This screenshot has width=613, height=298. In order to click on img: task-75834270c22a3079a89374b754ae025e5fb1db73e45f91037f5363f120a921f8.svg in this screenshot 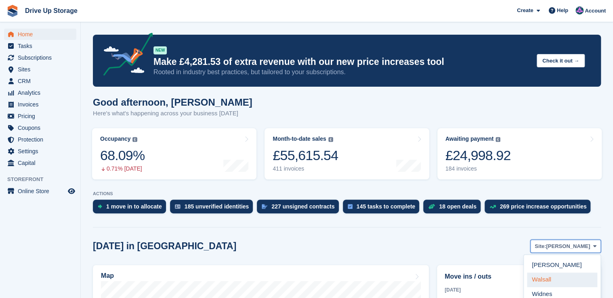, I will do `click(350, 207)`.